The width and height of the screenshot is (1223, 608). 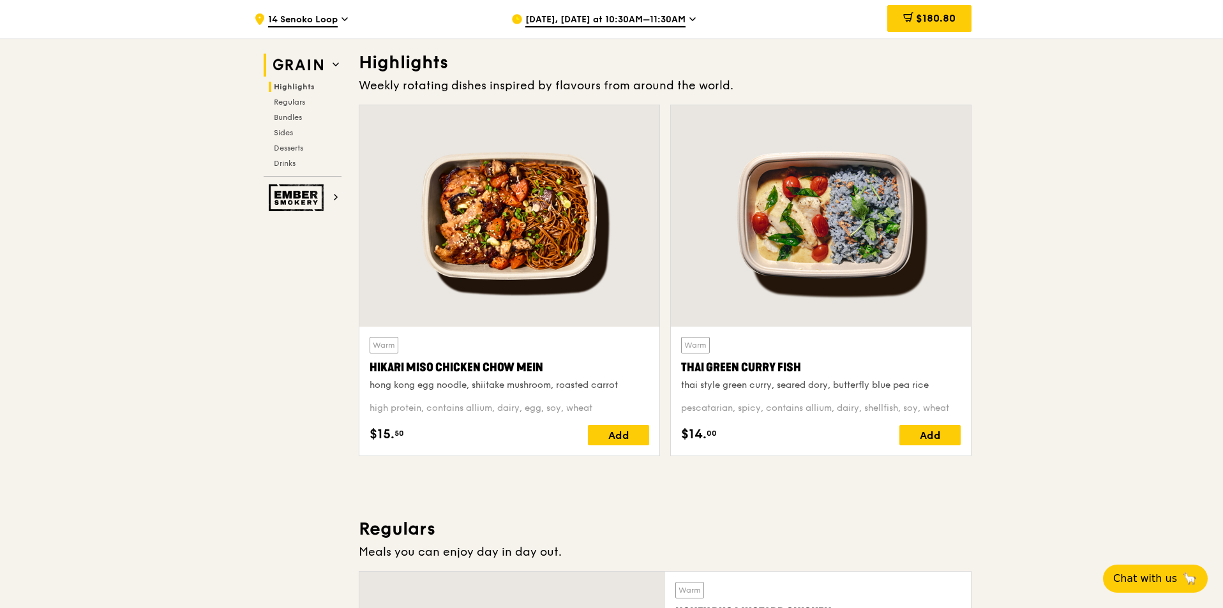 I want to click on span: 14 Senoko Loop, so click(x=303, y=20).